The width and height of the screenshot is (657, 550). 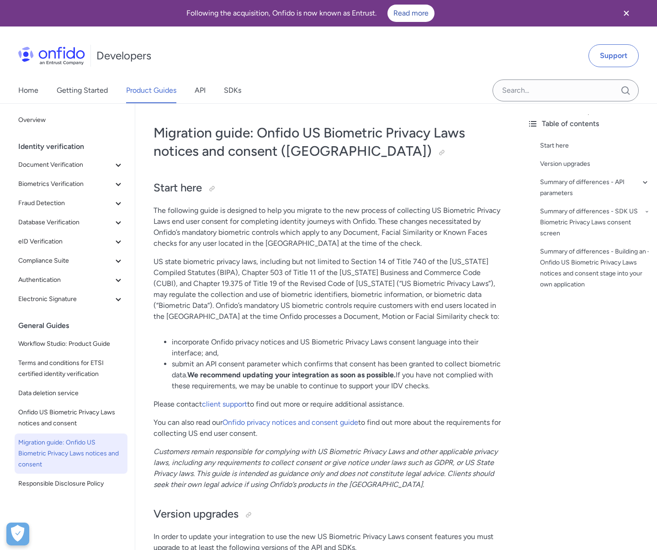 What do you see at coordinates (71, 223) in the screenshot?
I see `button: Database Verification` at bounding box center [71, 223].